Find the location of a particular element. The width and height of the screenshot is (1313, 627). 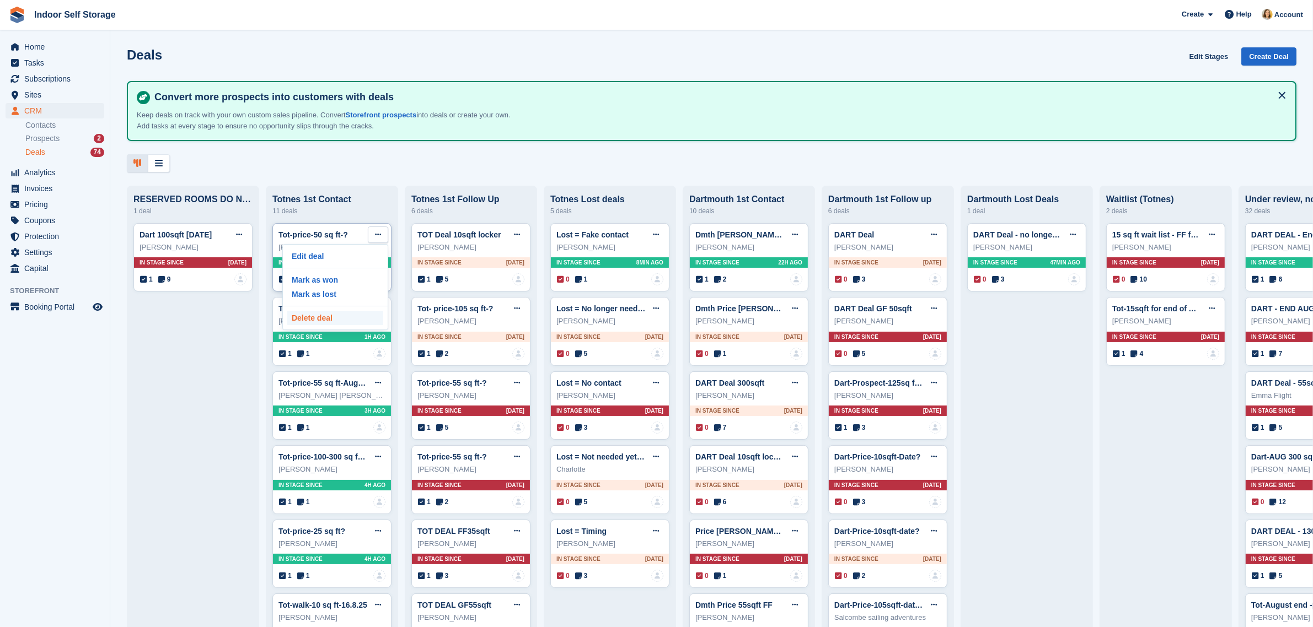

a: DART Deal 300sqft is located at coordinates (729, 383).